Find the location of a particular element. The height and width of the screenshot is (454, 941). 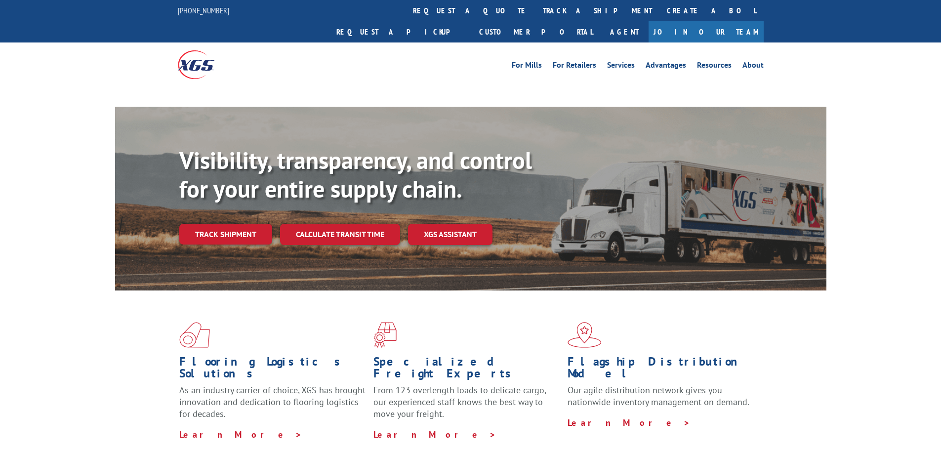

span: Our agile distribution network gives you nationwide inventory management on demand. is located at coordinates (658, 396).